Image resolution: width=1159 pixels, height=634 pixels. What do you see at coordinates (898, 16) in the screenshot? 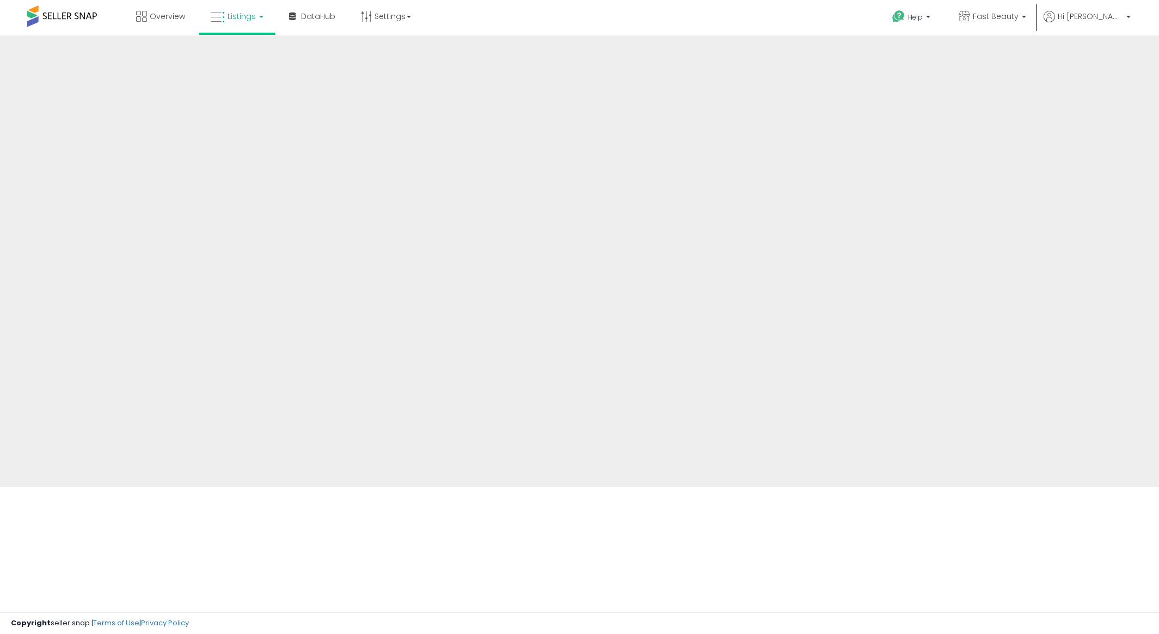
I see `i: Get Help` at bounding box center [898, 16].